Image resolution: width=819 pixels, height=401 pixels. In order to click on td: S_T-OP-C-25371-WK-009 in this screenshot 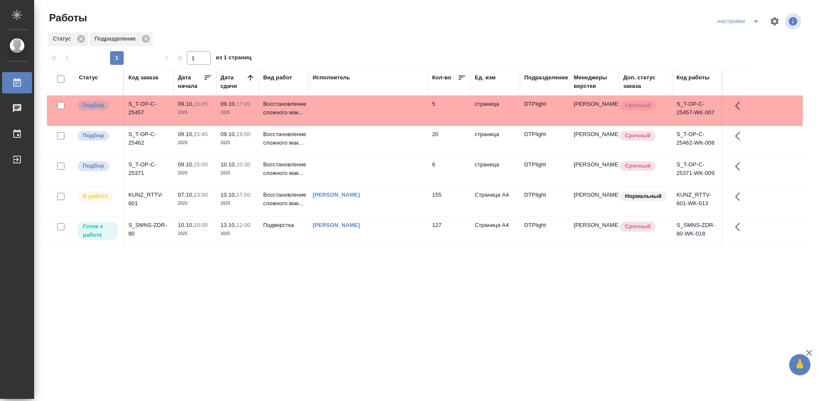, I will do `click(697, 171)`.